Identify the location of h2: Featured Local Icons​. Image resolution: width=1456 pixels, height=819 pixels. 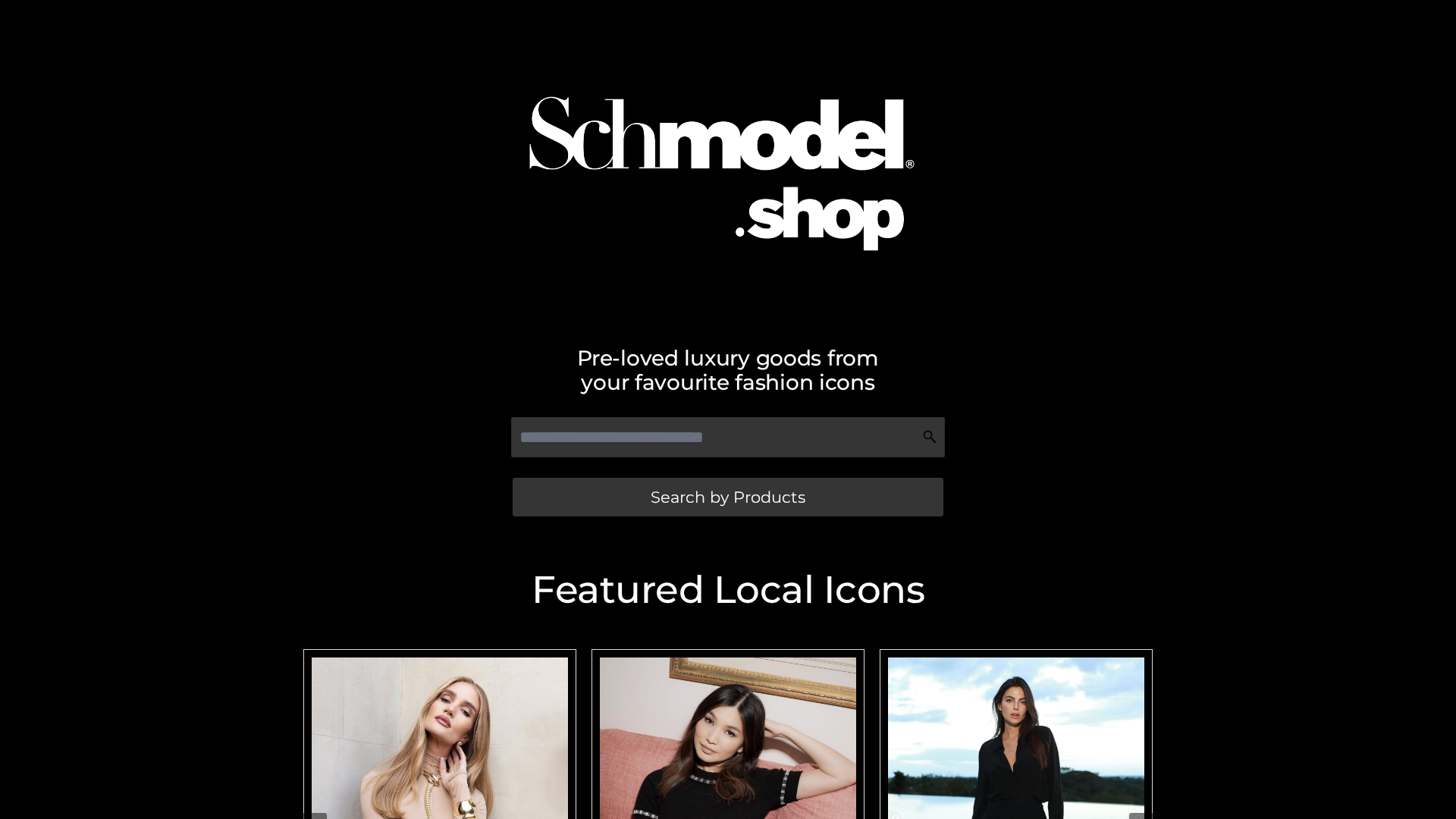
(728, 591).